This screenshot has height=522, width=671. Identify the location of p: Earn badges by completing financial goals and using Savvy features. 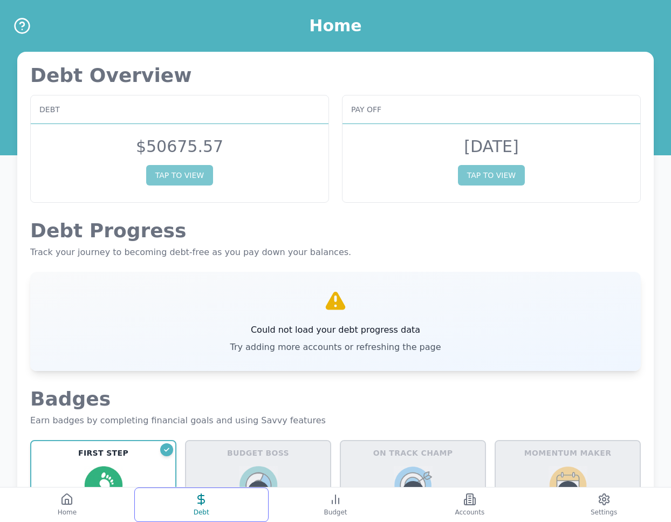
(336, 421).